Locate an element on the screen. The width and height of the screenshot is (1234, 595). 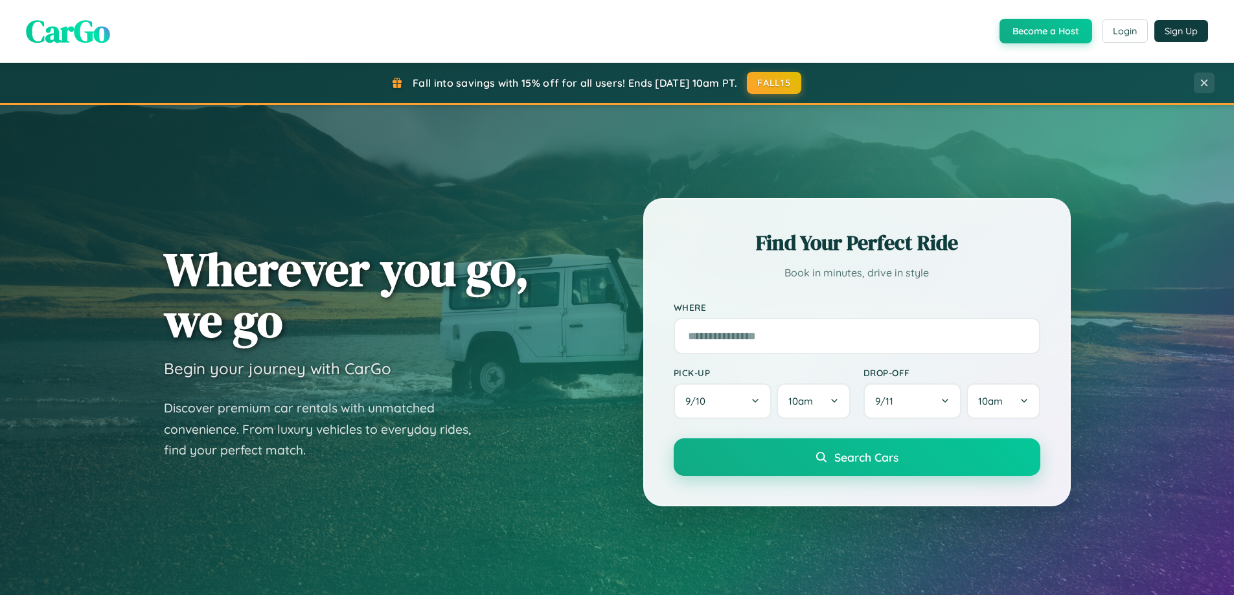
button: Search Cars is located at coordinates (857, 457).